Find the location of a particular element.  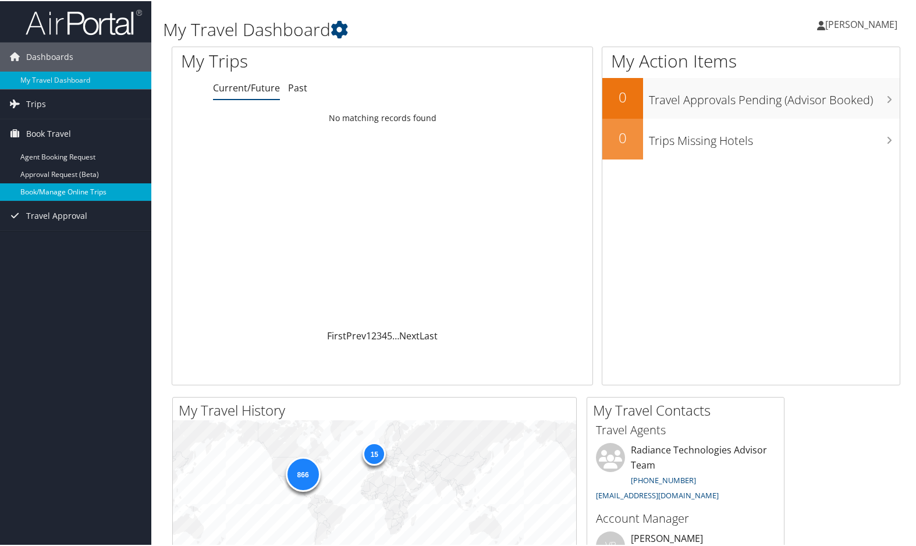

div: 15 is located at coordinates (374, 453).